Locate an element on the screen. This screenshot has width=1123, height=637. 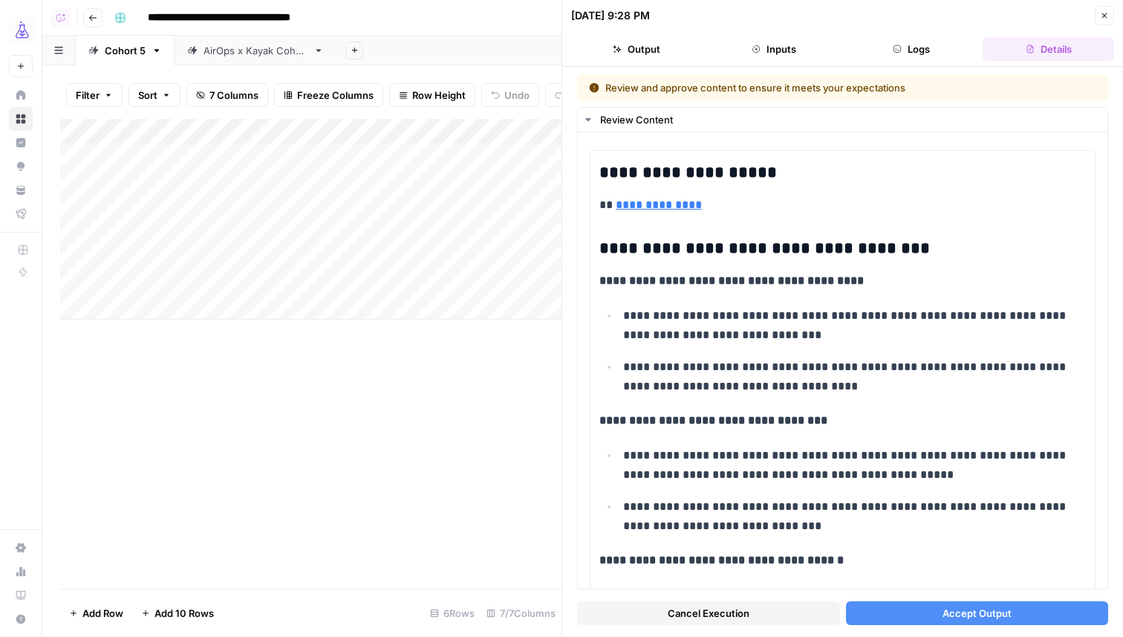
button: 7 Columns is located at coordinates (227, 95).